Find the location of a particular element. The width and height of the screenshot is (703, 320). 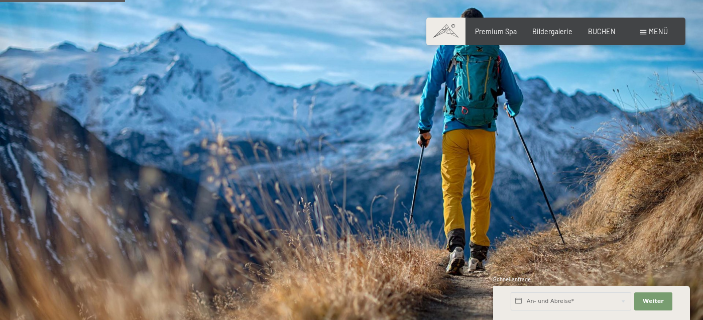

span: BUCHEN is located at coordinates (602, 31).